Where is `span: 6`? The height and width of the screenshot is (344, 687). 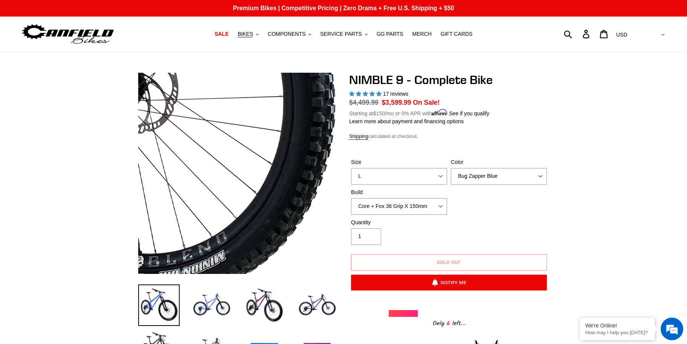 span: 6 is located at coordinates (448, 323).